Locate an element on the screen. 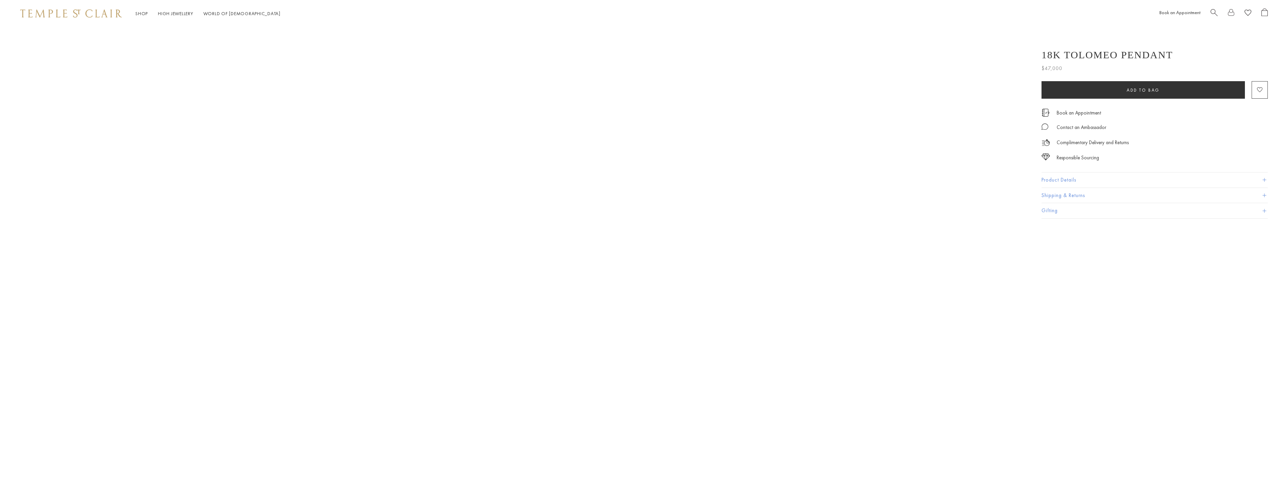 Image resolution: width=1288 pixels, height=482 pixels. a: ShopShop is located at coordinates (141, 13).